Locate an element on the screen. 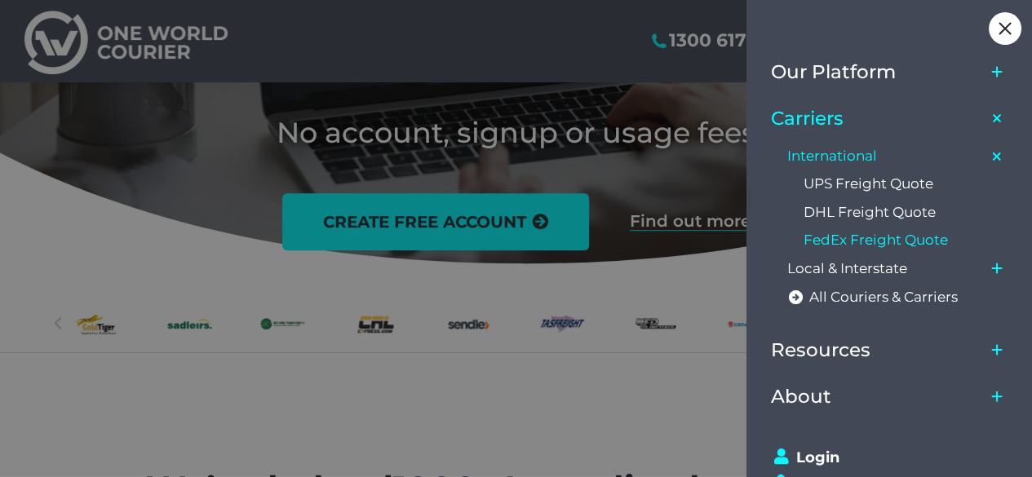 Image resolution: width=1032 pixels, height=477 pixels. a: Login is located at coordinates (882, 458).